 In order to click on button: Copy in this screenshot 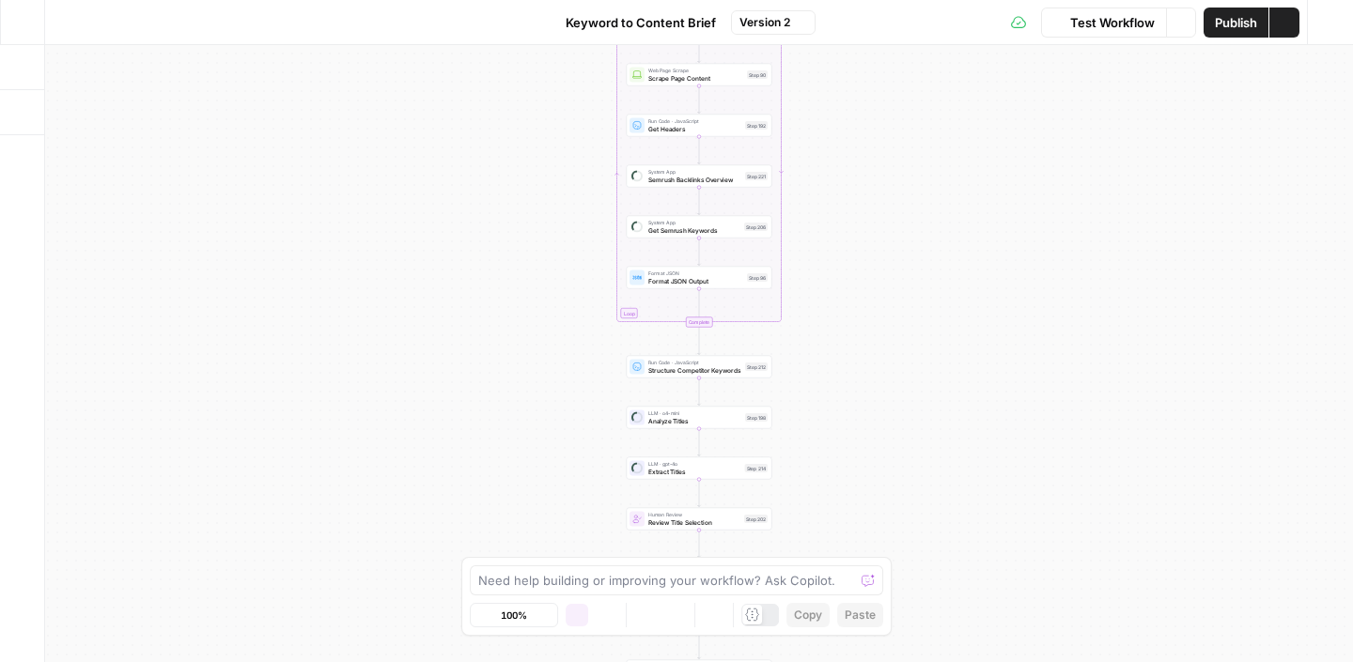, I will do `click(808, 615)`.